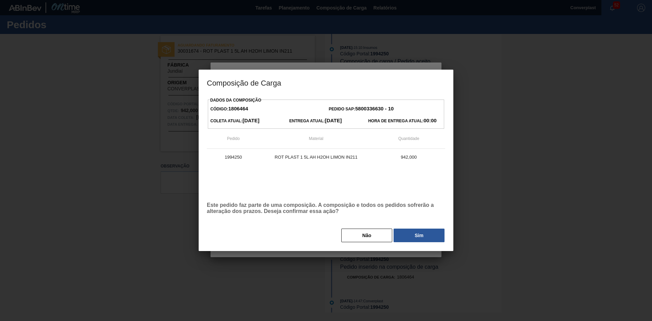 The image size is (652, 321). Describe the element at coordinates (430, 120) in the screenshot. I see `strong: 00:00` at that location.